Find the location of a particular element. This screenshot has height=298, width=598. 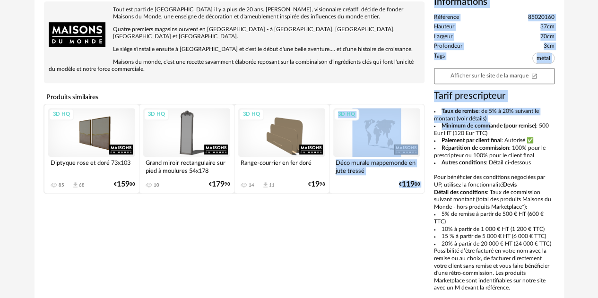

h4: Produits similaires is located at coordinates (234, 97).